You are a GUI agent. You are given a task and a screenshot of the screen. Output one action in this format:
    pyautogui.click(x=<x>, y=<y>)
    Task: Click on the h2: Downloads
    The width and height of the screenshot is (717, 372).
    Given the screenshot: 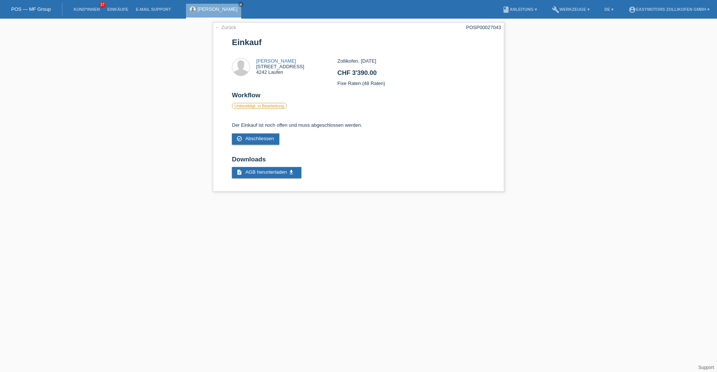 What is the action you would take?
    pyautogui.click(x=358, y=162)
    